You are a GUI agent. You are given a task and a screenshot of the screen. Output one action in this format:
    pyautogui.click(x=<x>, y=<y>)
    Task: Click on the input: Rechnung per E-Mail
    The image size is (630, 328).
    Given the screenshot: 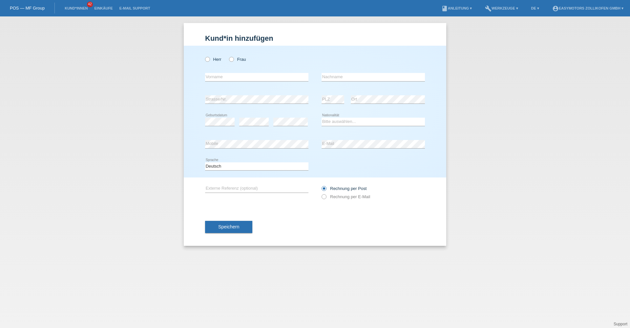 What is the action you would take?
    pyautogui.click(x=324, y=198)
    